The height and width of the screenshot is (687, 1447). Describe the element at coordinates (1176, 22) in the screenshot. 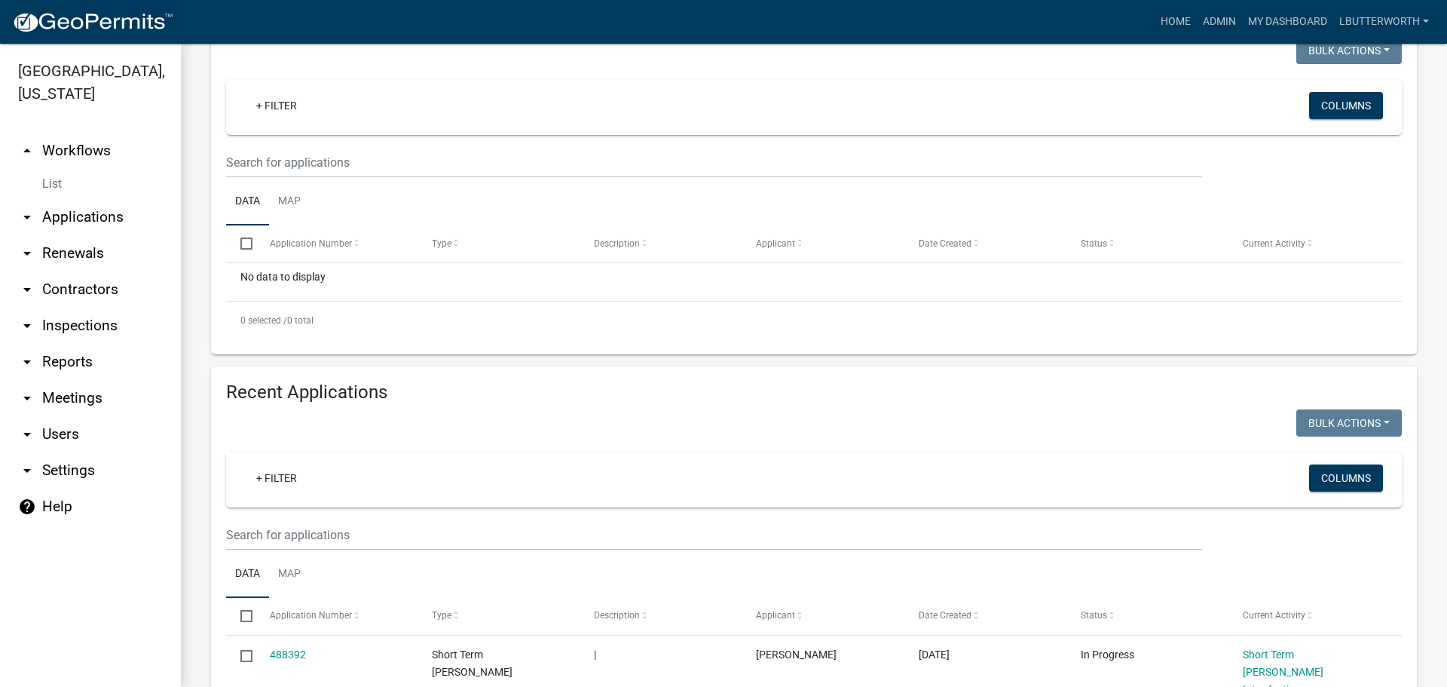

I see `a: Home` at that location.